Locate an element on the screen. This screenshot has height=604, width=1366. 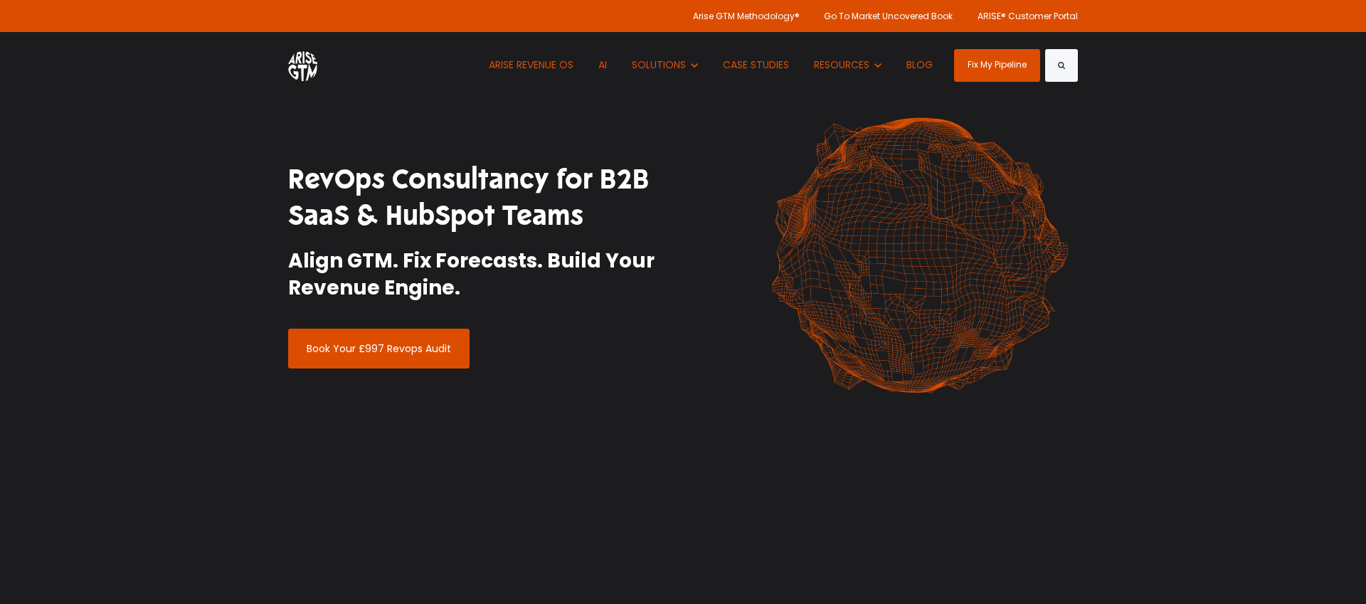
span: Show submenu for SOLUTIONS is located at coordinates (632, 58).